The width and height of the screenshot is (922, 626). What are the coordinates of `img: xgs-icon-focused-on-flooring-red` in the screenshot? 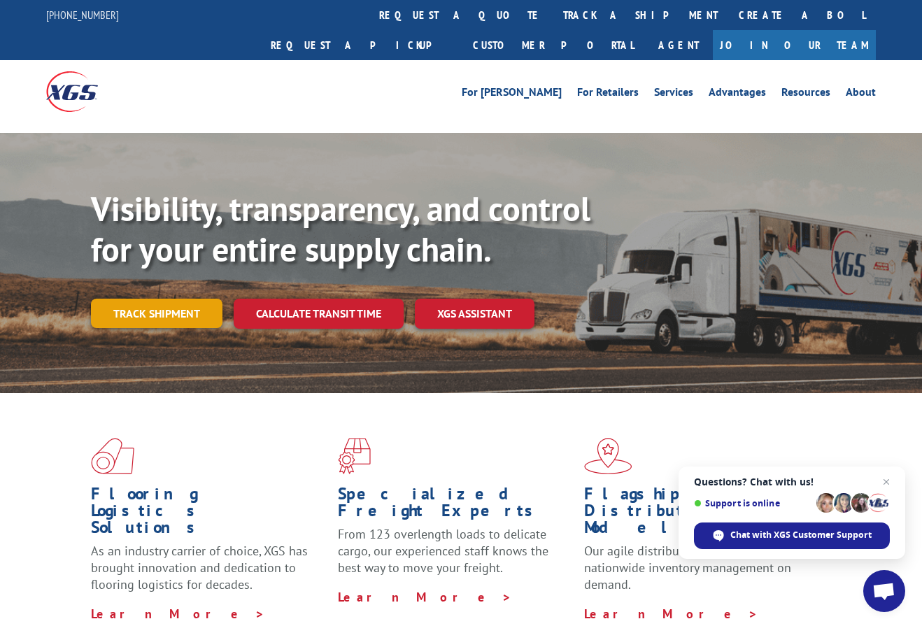 It's located at (354, 456).